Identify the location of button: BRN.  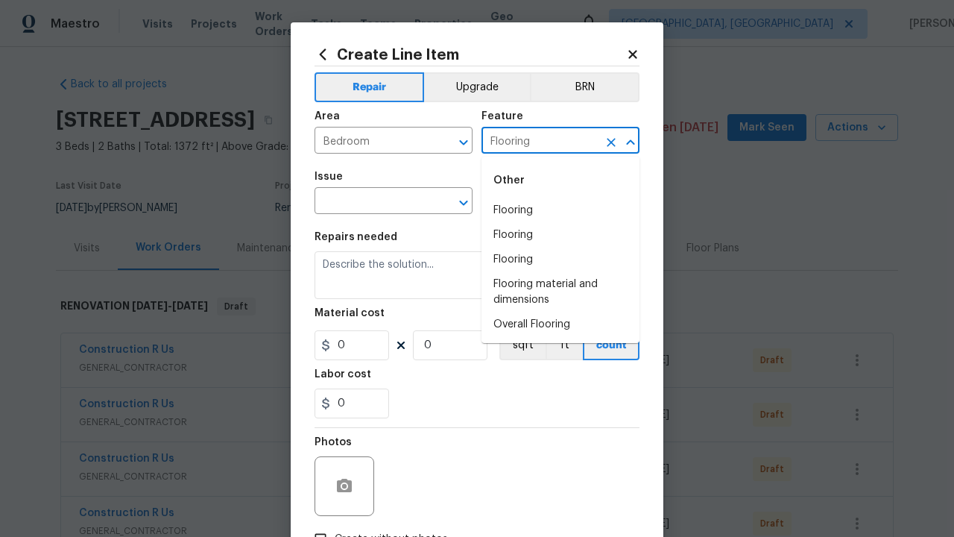
(585, 87).